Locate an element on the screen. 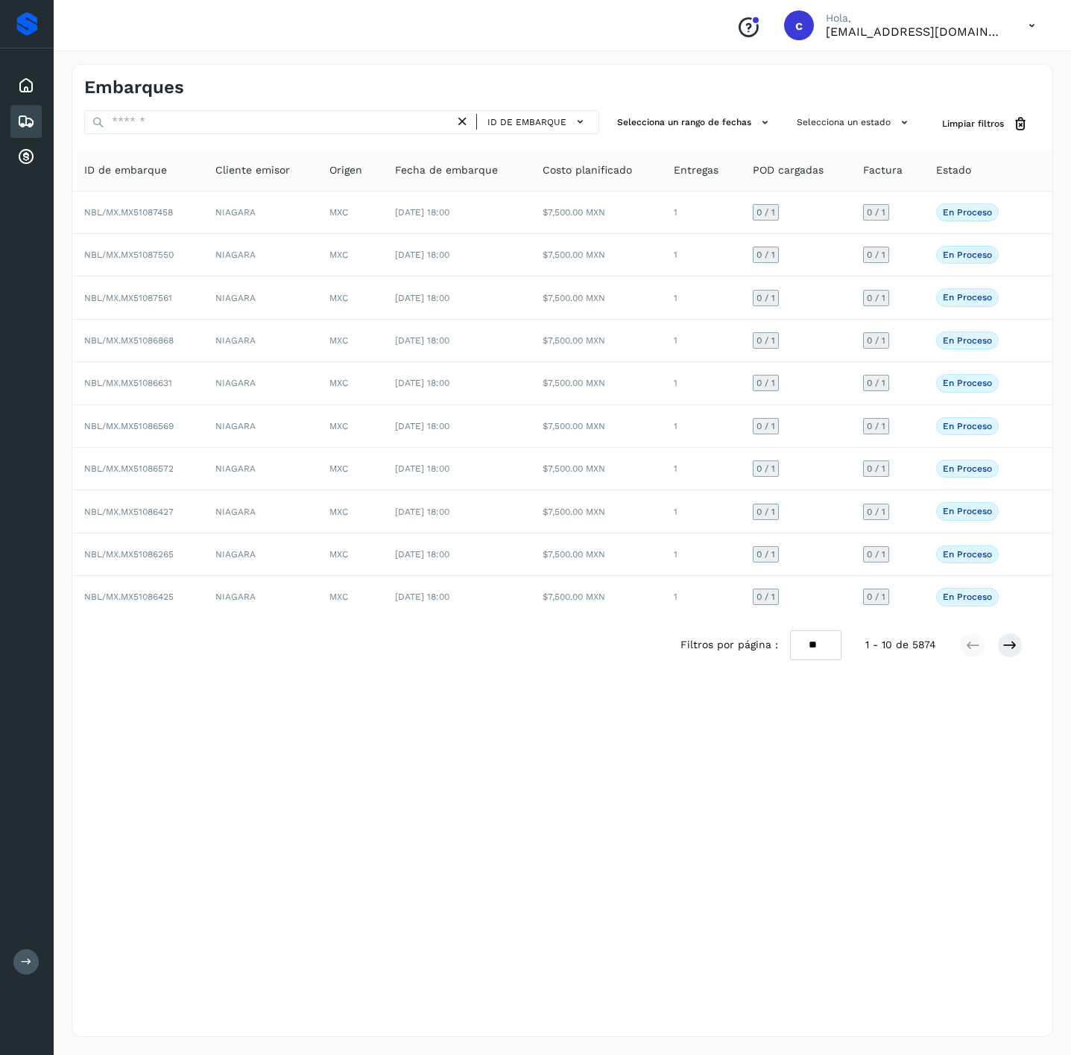 The width and height of the screenshot is (1071, 1055). span: Costo planificado is located at coordinates (587, 170).